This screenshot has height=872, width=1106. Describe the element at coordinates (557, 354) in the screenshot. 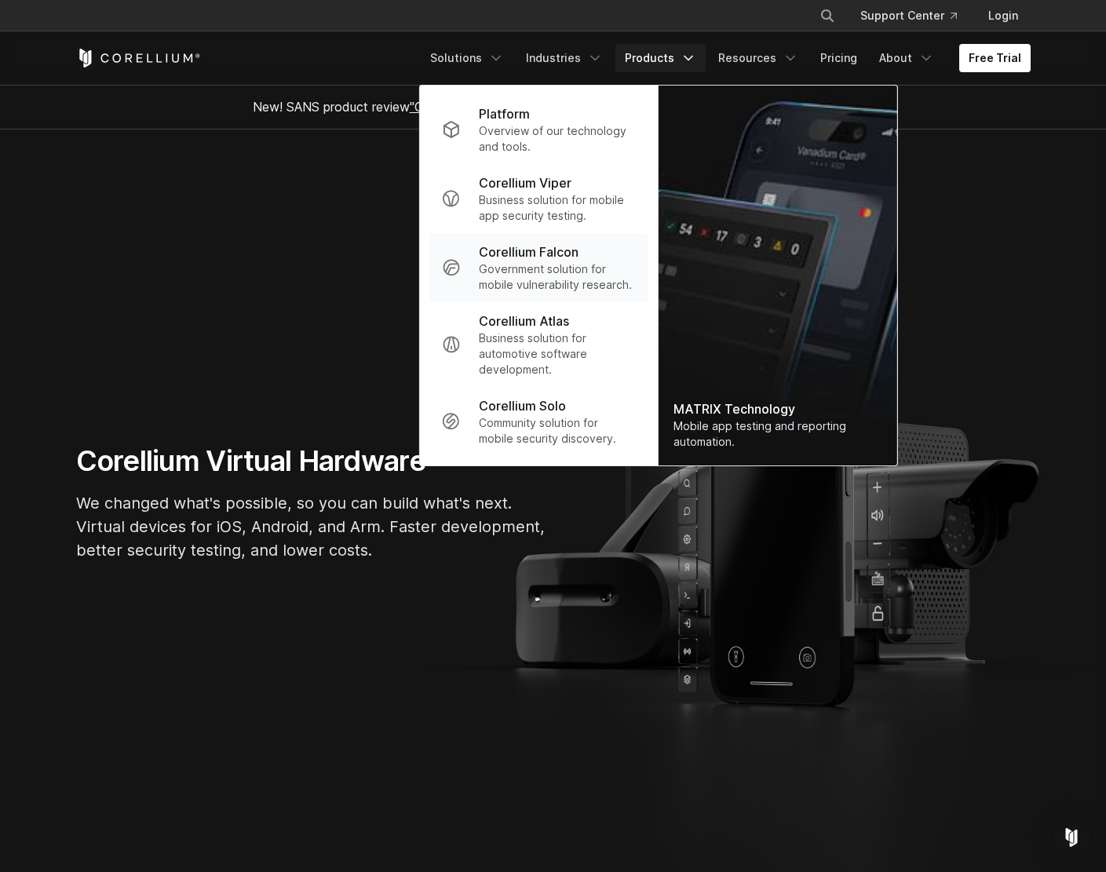

I see `p: Business solution for automotive software development.` at that location.